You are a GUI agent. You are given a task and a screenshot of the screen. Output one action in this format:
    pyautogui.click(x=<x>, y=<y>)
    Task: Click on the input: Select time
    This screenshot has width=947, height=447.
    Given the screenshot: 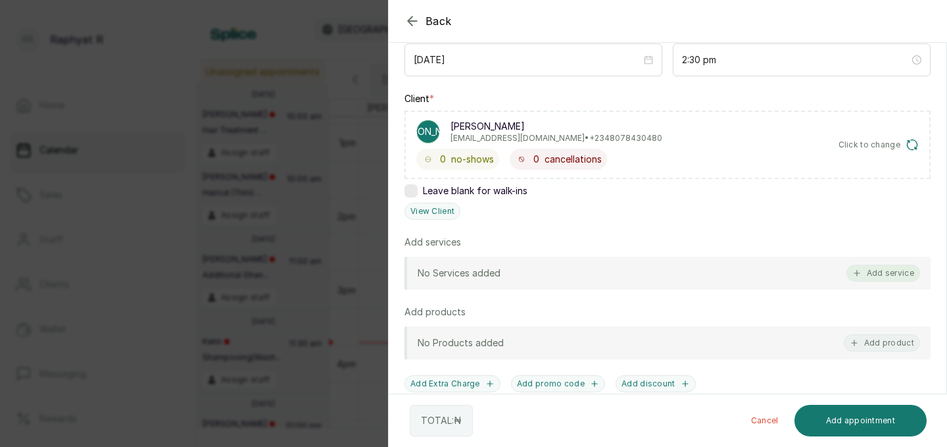 What is the action you would take?
    pyautogui.click(x=796, y=60)
    